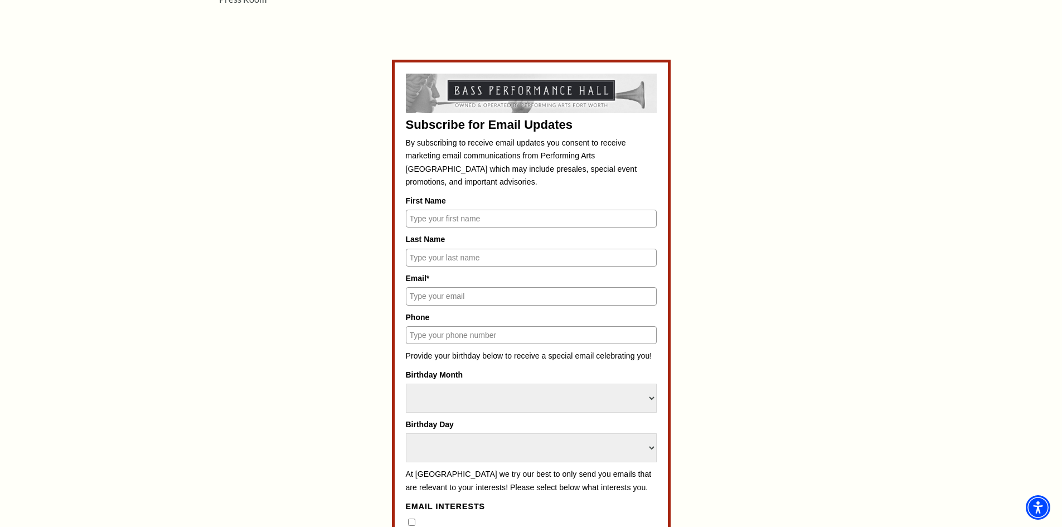 This screenshot has height=527, width=1062. I want to click on label: Phone, so click(531, 317).